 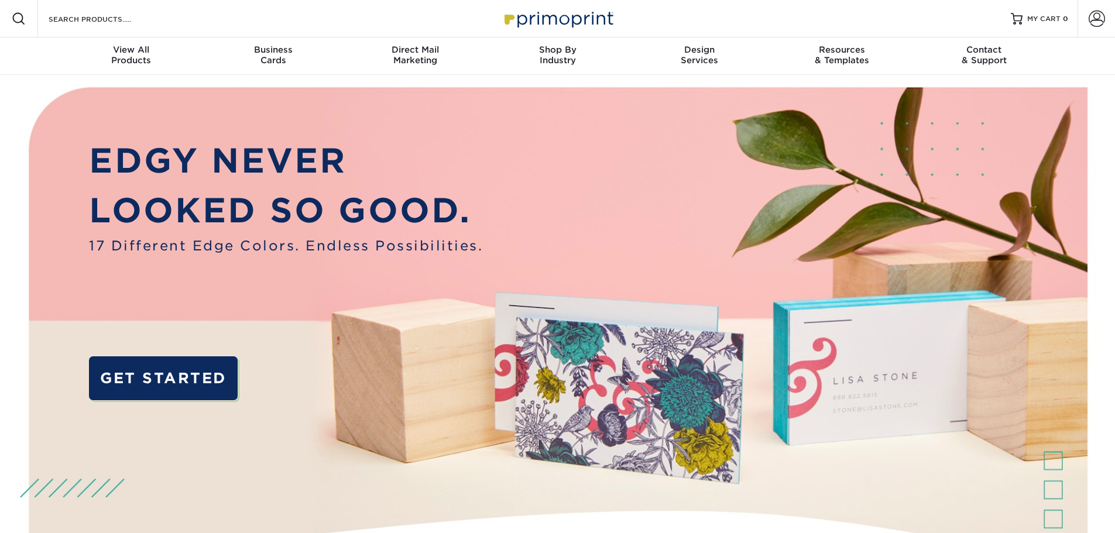 What do you see at coordinates (273, 56) in the screenshot?
I see `a: BusinessCards` at bounding box center [273, 56].